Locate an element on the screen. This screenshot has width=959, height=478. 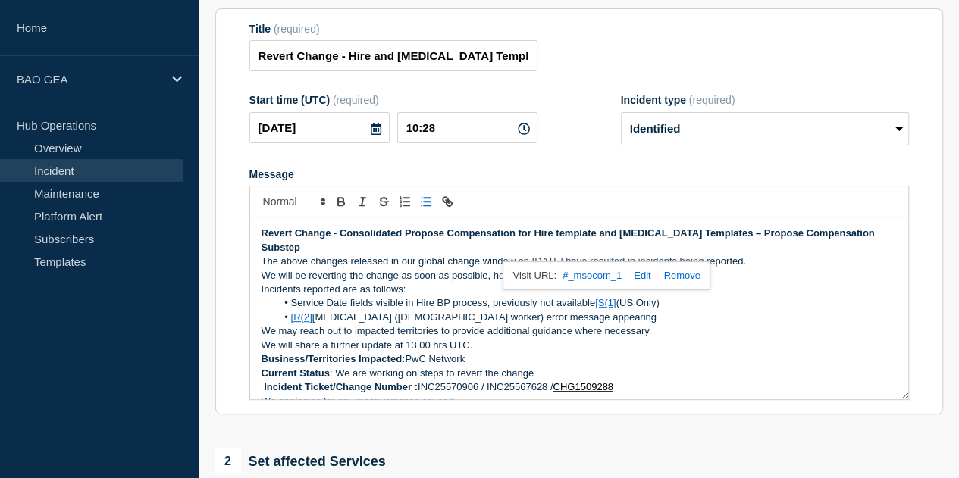
button: Toggle bold text is located at coordinates (341, 202).